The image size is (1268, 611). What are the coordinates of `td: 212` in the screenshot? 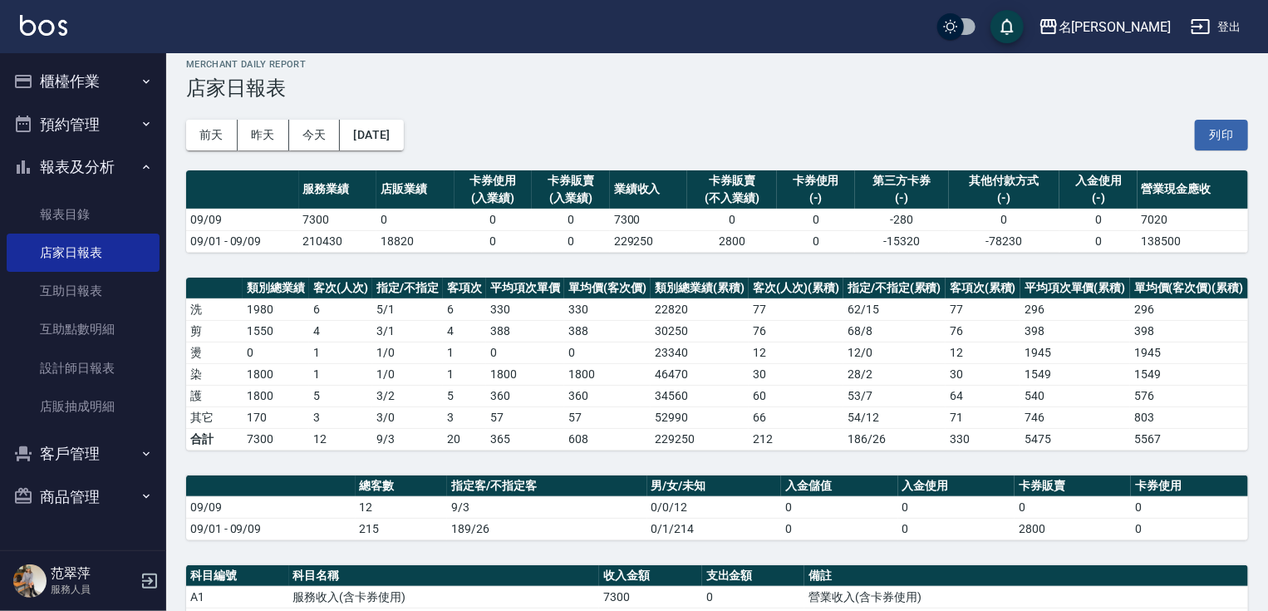 It's located at (796, 439).